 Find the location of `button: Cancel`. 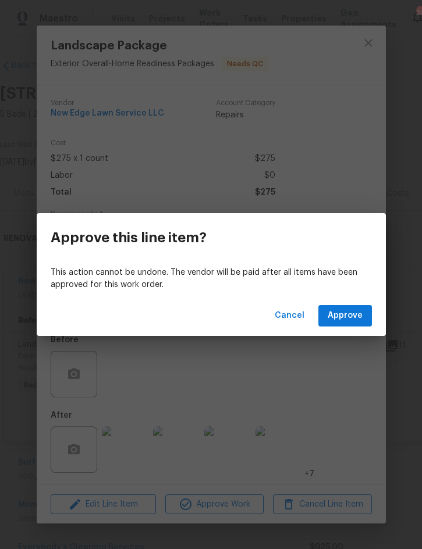

button: Cancel is located at coordinates (289, 316).